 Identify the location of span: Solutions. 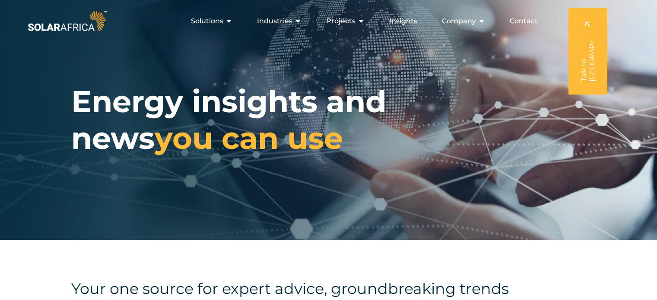
(207, 21).